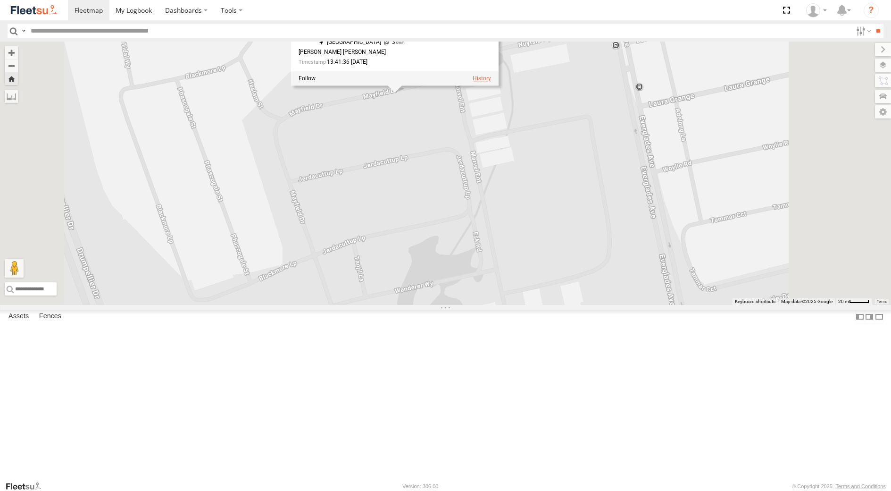 Image resolution: width=891 pixels, height=491 pixels. Describe the element at coordinates (817, 10) in the screenshot. I see `div: TheMaker Systems` at that location.